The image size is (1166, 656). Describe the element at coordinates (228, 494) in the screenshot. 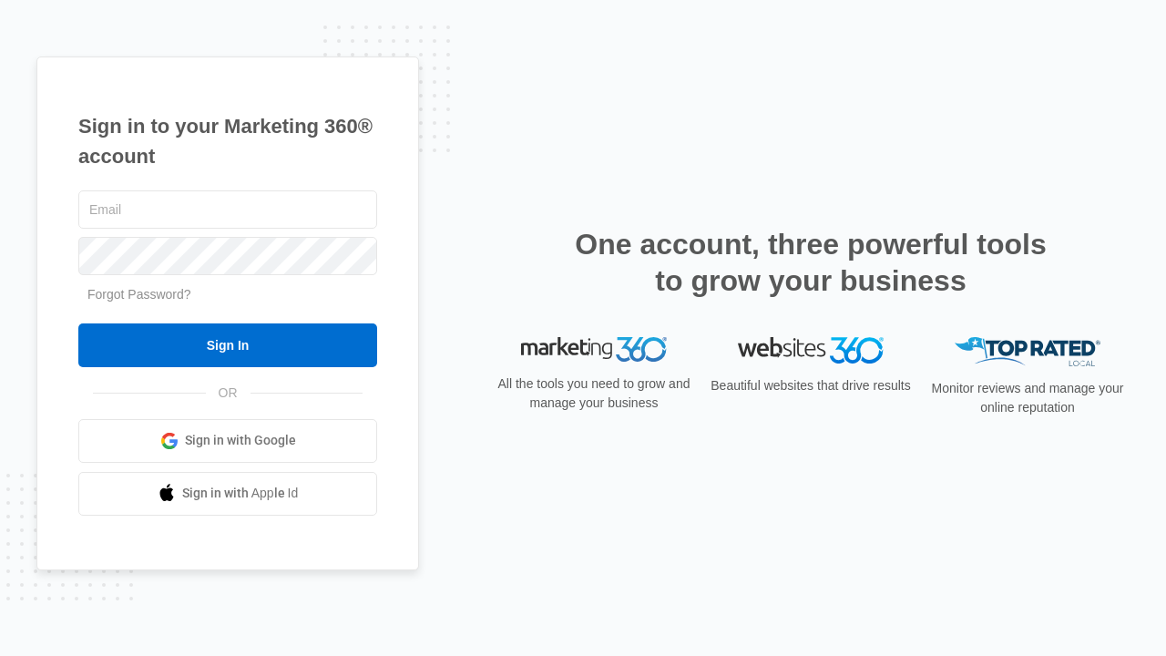

I see `a: Sign in with Apple Id` at that location.